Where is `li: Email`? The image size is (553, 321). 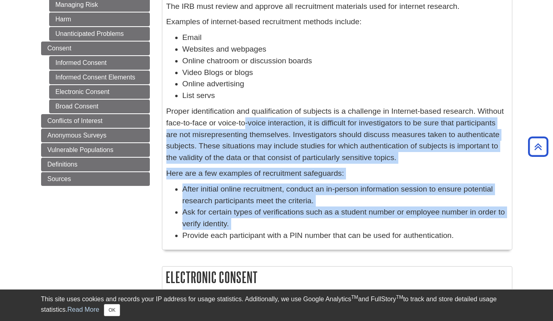 li: Email is located at coordinates (345, 37).